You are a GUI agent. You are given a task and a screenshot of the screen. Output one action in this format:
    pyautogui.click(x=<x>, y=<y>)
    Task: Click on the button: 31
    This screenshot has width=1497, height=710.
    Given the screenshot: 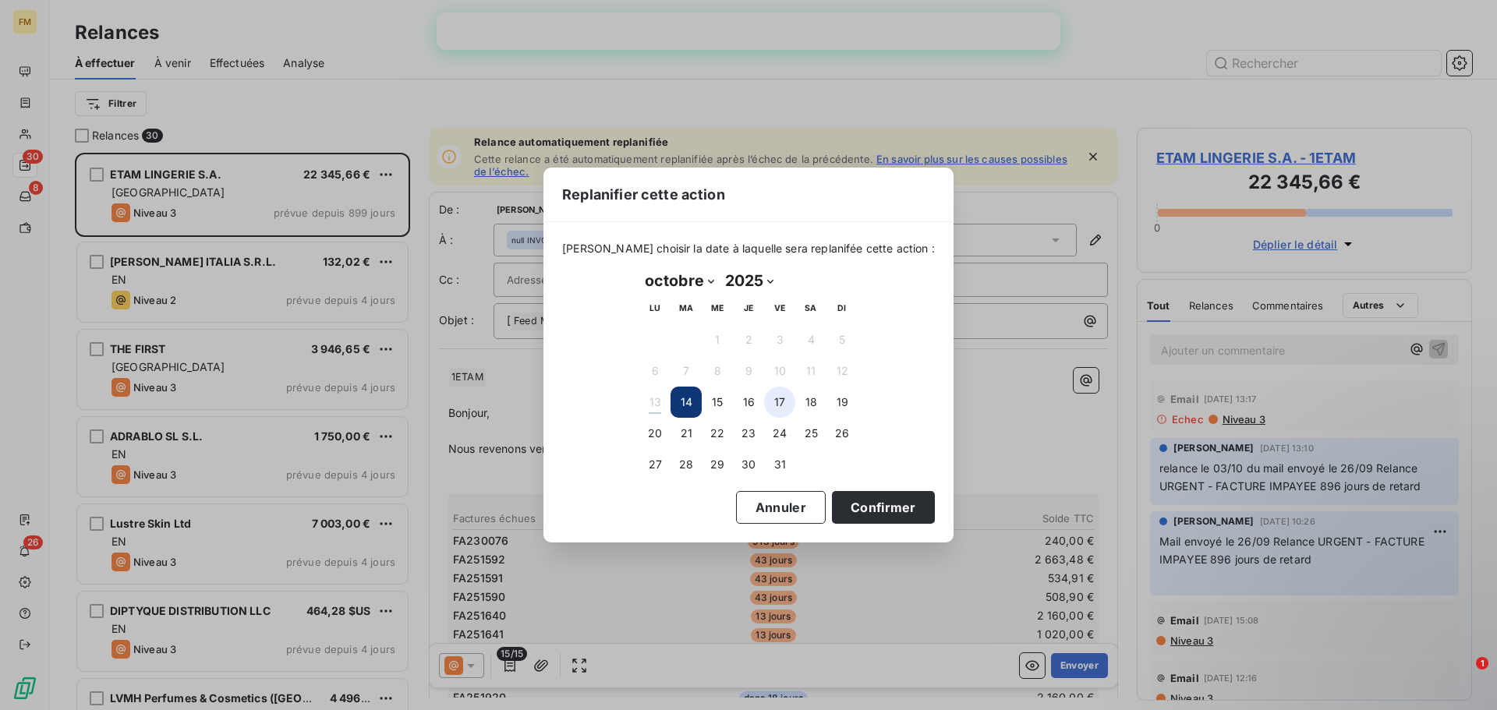 What is the action you would take?
    pyautogui.click(x=780, y=465)
    